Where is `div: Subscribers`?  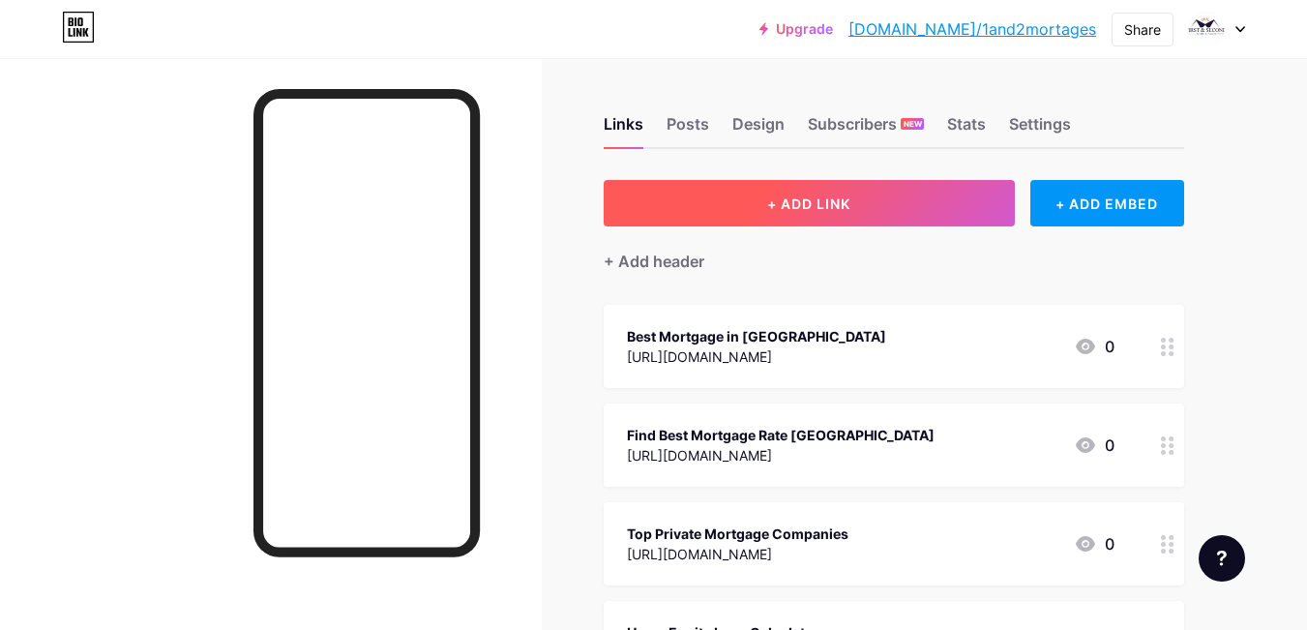 div: Subscribers is located at coordinates (866, 130).